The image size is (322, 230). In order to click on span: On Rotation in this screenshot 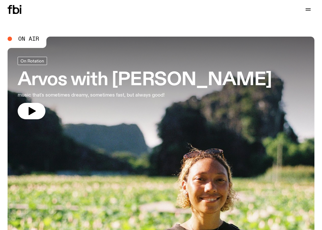, I will do `click(32, 61)`.